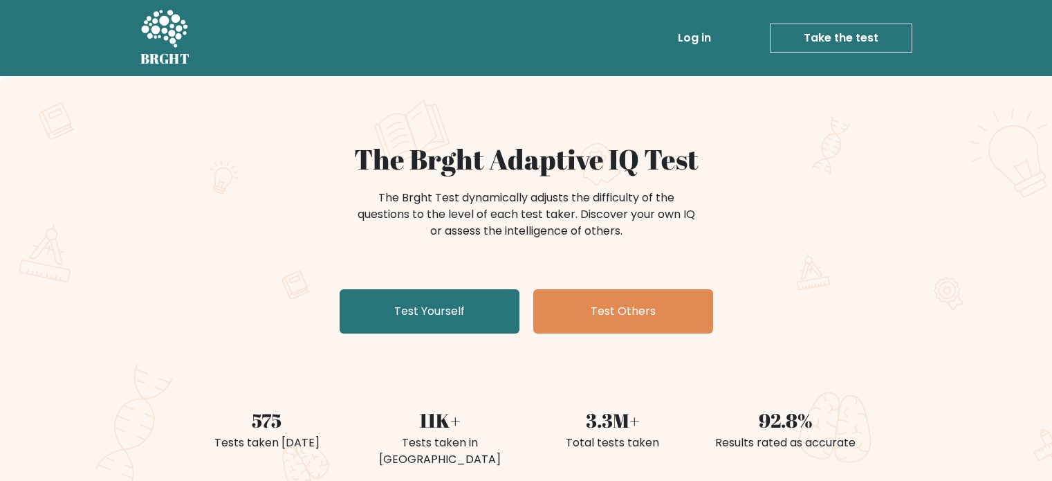 This screenshot has height=481, width=1052. What do you see at coordinates (841, 38) in the screenshot?
I see `a: Take the test` at bounding box center [841, 38].